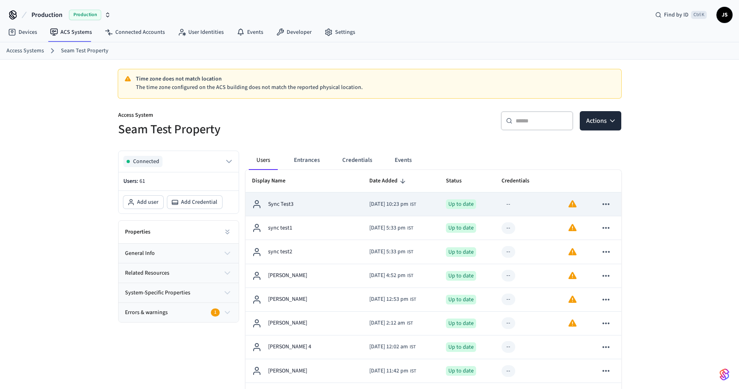  What do you see at coordinates (724, 15) in the screenshot?
I see `span: JS` at bounding box center [724, 15].